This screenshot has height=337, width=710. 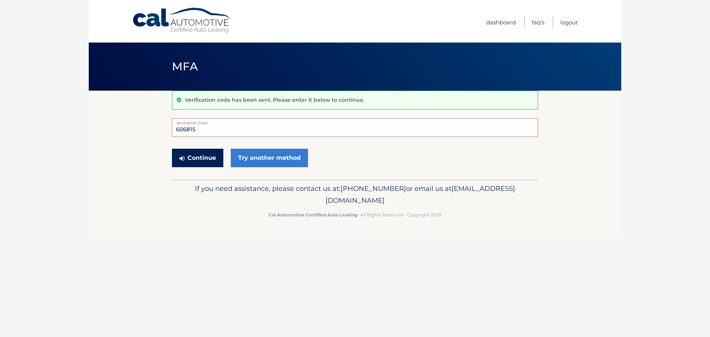 What do you see at coordinates (182, 20) in the screenshot?
I see `a: Cal Automotive` at bounding box center [182, 20].